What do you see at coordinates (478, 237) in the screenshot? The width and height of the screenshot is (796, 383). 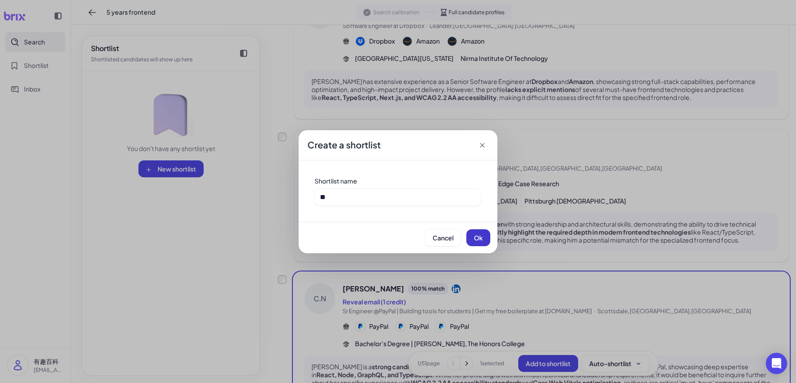 I see `button: Ok` at bounding box center [478, 237].